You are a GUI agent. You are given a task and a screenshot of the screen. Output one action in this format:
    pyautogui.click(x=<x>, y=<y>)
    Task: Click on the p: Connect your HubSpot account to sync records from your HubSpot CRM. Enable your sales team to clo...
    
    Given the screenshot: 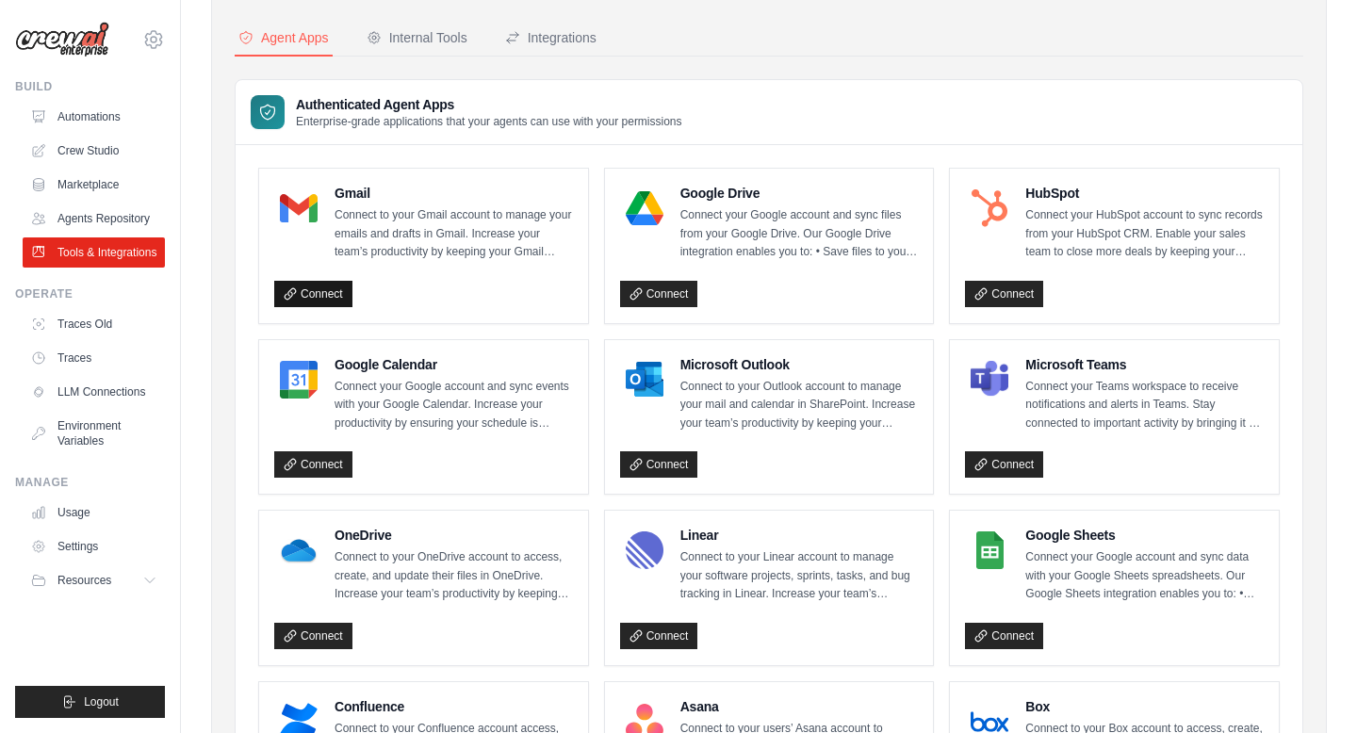 What is the action you would take?
    pyautogui.click(x=1144, y=234)
    